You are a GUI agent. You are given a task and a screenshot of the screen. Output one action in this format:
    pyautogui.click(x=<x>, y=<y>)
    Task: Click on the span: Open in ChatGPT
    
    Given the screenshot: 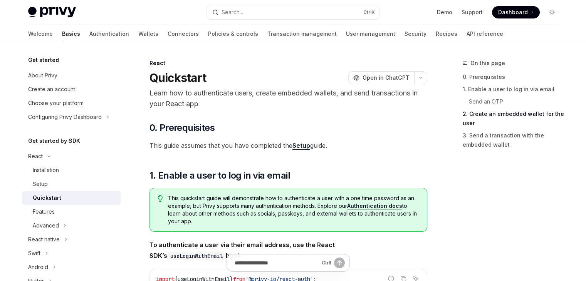 What is the action you would take?
    pyautogui.click(x=386, y=78)
    